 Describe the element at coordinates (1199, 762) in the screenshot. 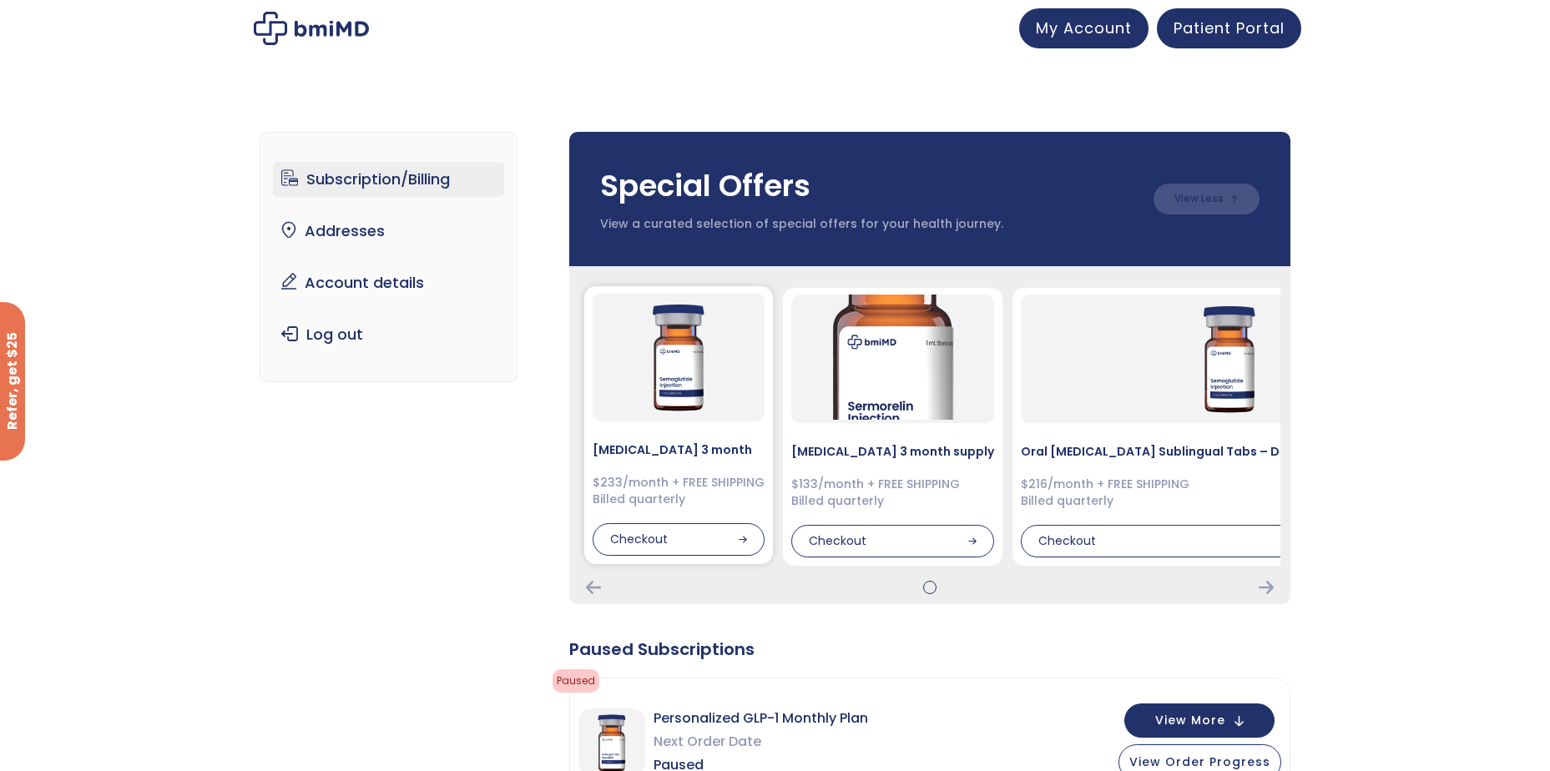

I see `span: View Order Progress` at that location.